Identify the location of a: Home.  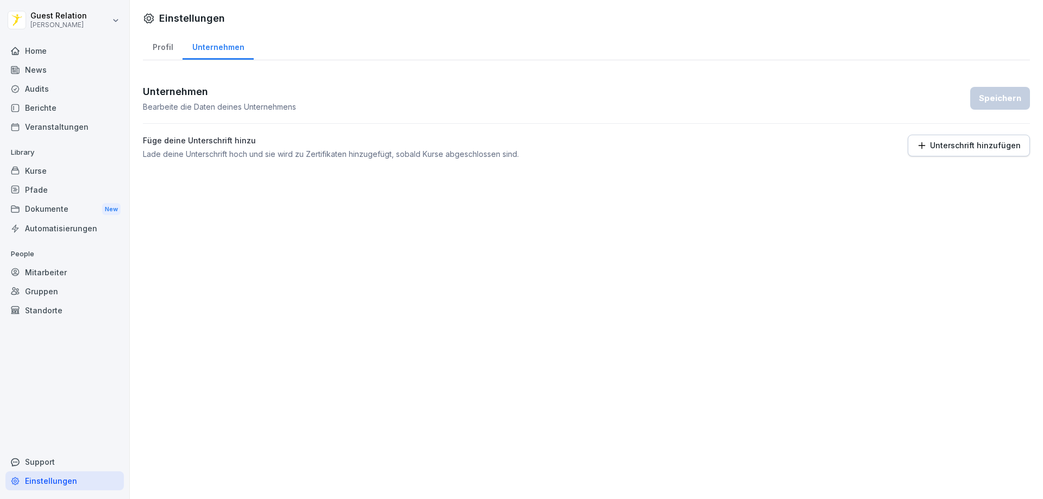
(65, 51).